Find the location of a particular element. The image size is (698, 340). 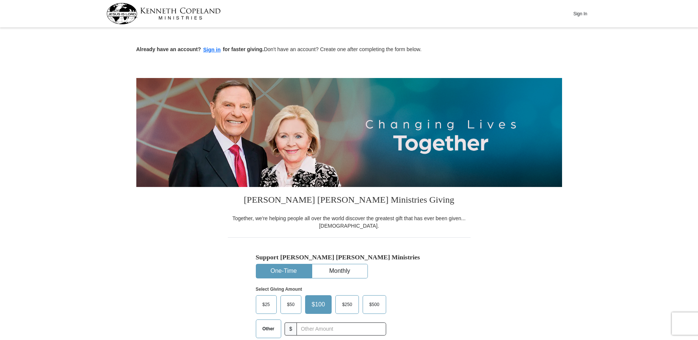

span: $50 is located at coordinates (291, 305).